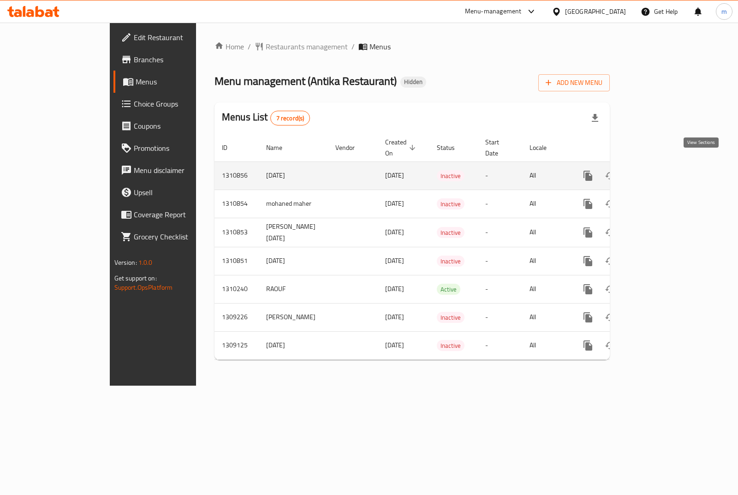 Image resolution: width=738 pixels, height=495 pixels. What do you see at coordinates (448, 289) in the screenshot?
I see `div: Active` at bounding box center [448, 289].